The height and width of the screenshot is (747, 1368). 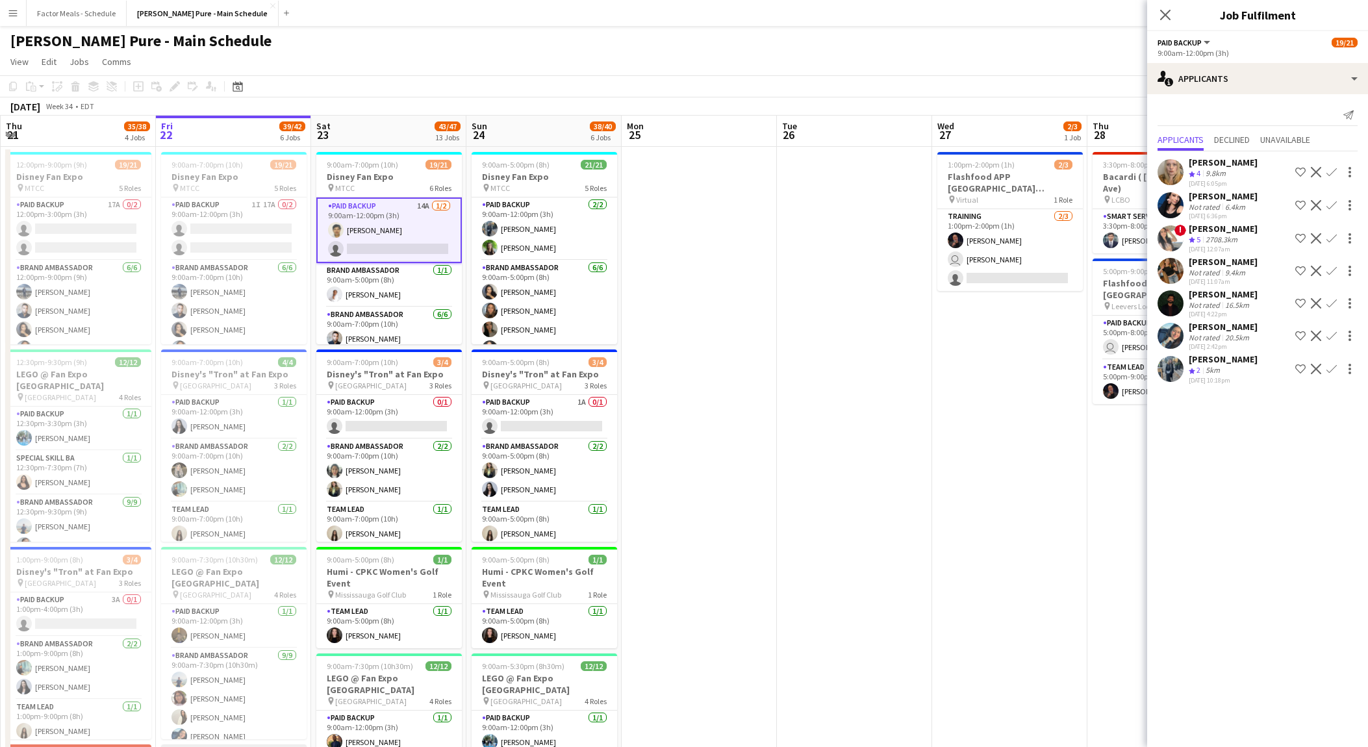 What do you see at coordinates (49, 62) in the screenshot?
I see `span: Edit` at bounding box center [49, 62].